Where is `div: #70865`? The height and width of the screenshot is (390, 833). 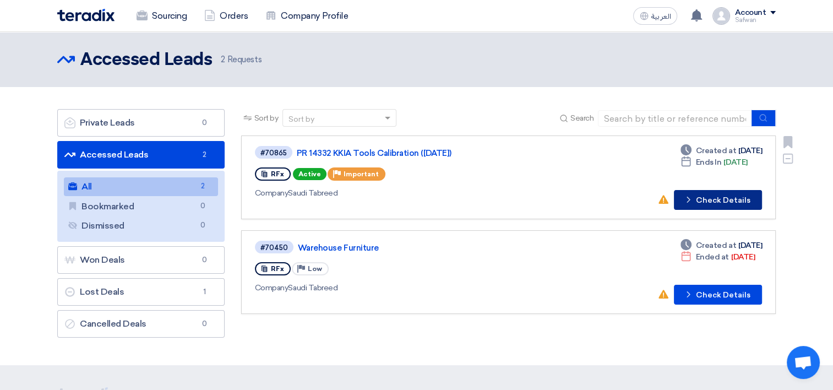
div: #70865 is located at coordinates (274, 152).